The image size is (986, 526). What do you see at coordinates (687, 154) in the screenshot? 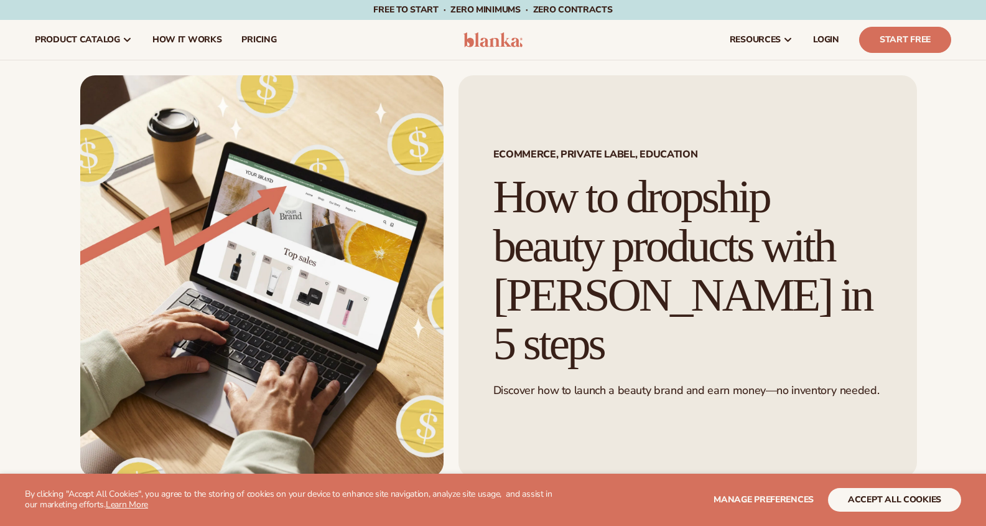
I see `span: Ecommerce, Private Label, EDUCATION` at bounding box center [687, 154].